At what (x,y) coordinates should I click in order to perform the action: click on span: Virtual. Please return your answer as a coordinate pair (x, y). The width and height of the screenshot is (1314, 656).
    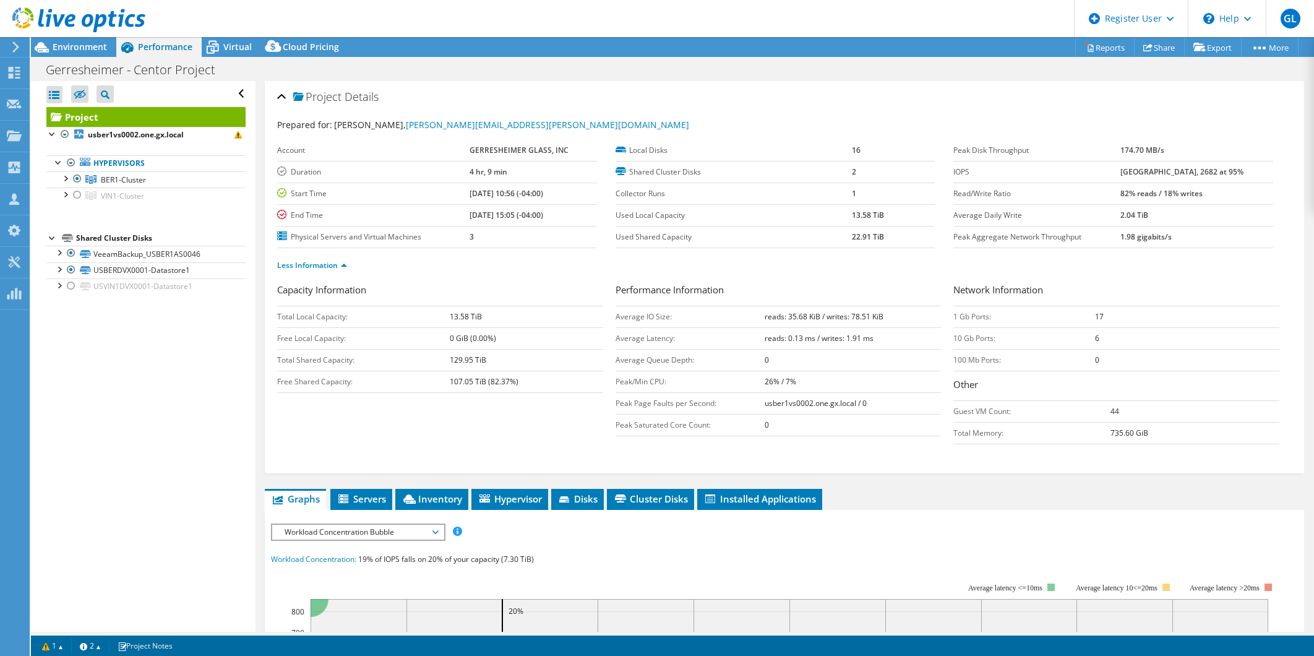
    Looking at the image, I should click on (238, 46).